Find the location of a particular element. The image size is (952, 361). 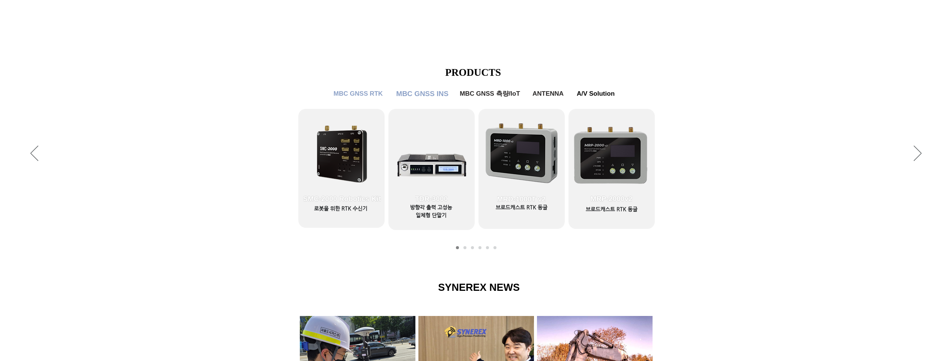

span: PRODUCTS is located at coordinates (473, 72).